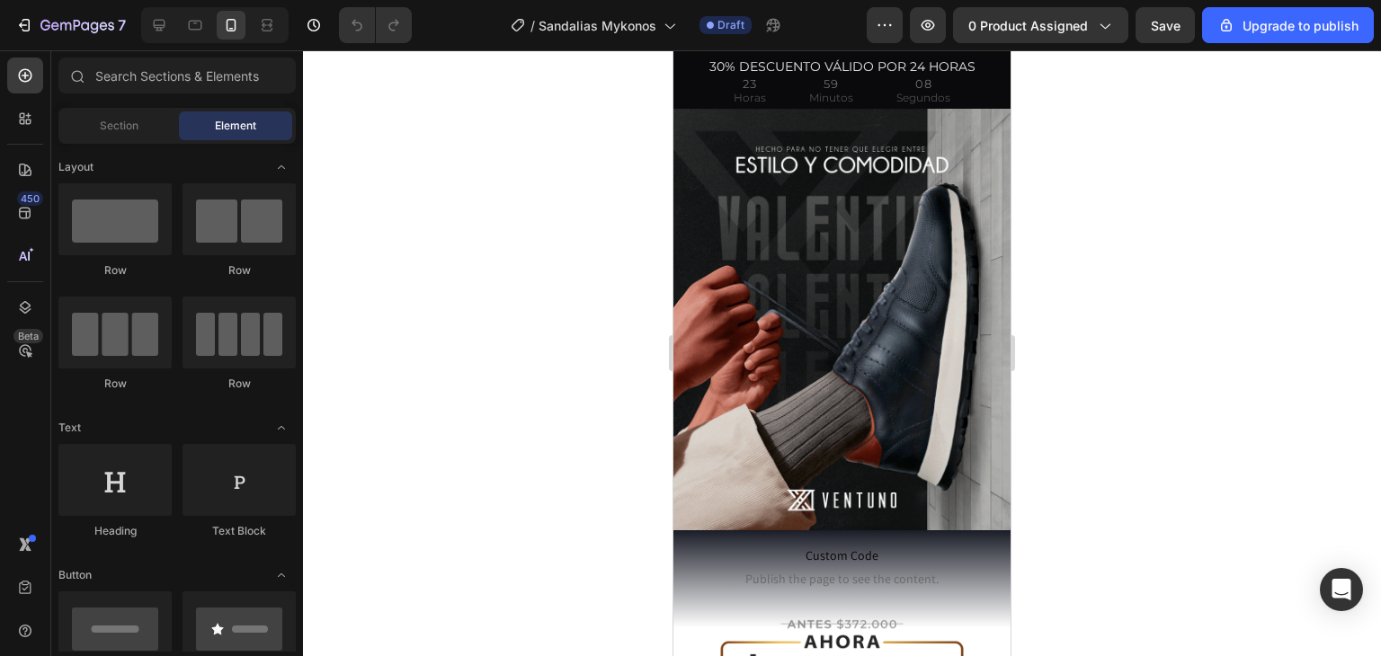 This screenshot has width=1381, height=656. I want to click on div: Beta, so click(28, 336).